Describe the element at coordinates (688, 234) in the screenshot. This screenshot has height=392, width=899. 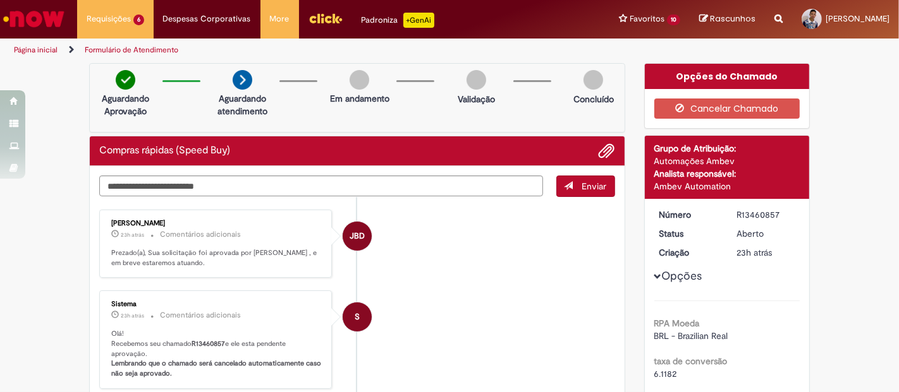
I see `dt: Status` at that location.